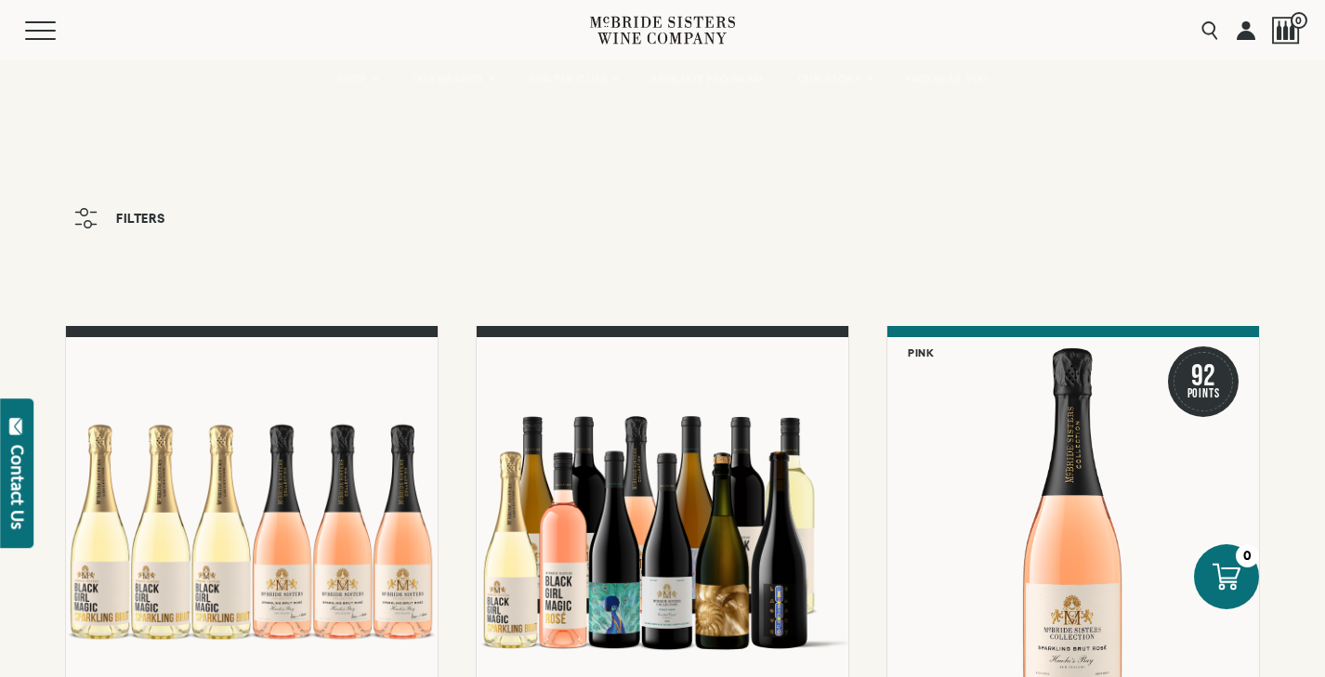 This screenshot has width=1325, height=677. I want to click on span: Filters, so click(140, 218).